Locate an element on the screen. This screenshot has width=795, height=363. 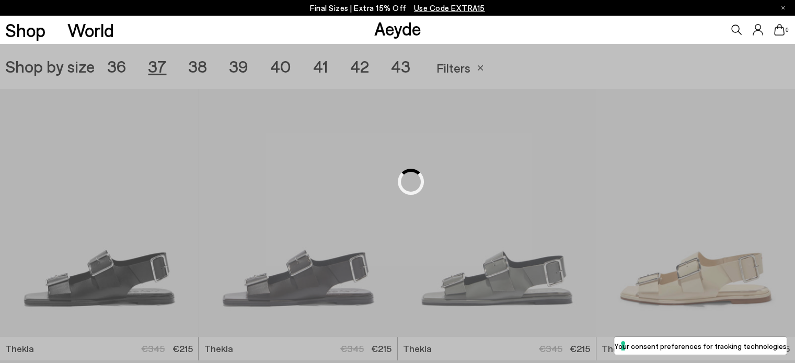
button: Your consent preferences for tracking technologies is located at coordinates (700, 346).